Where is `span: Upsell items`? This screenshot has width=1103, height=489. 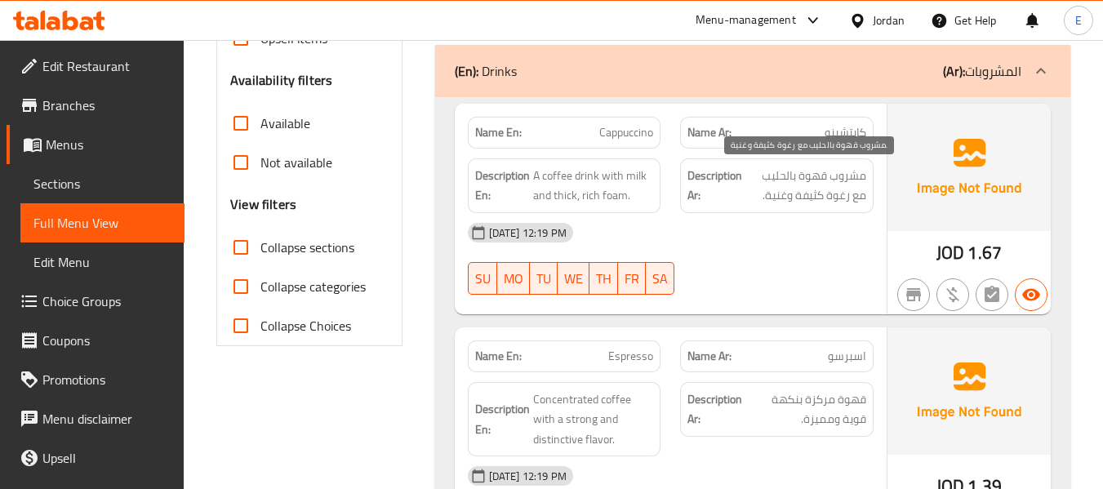
span: Upsell items is located at coordinates (294, 38).